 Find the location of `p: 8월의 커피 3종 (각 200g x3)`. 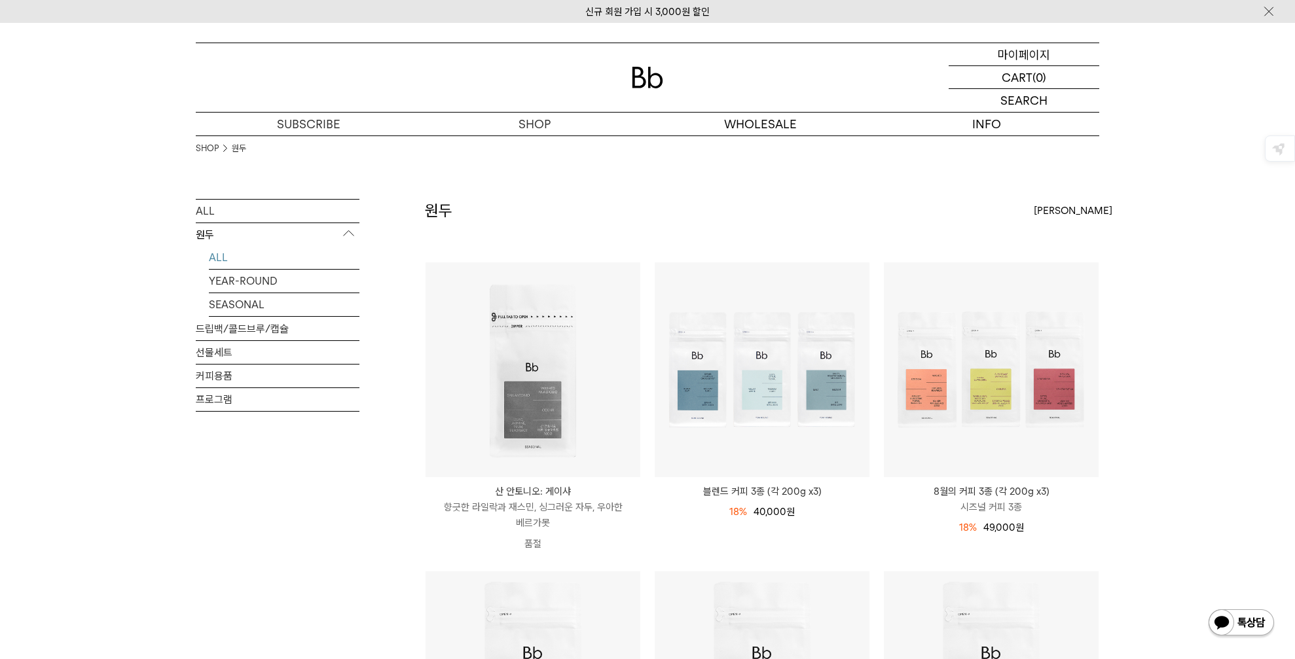

p: 8월의 커피 3종 (각 200g x3) is located at coordinates (991, 492).